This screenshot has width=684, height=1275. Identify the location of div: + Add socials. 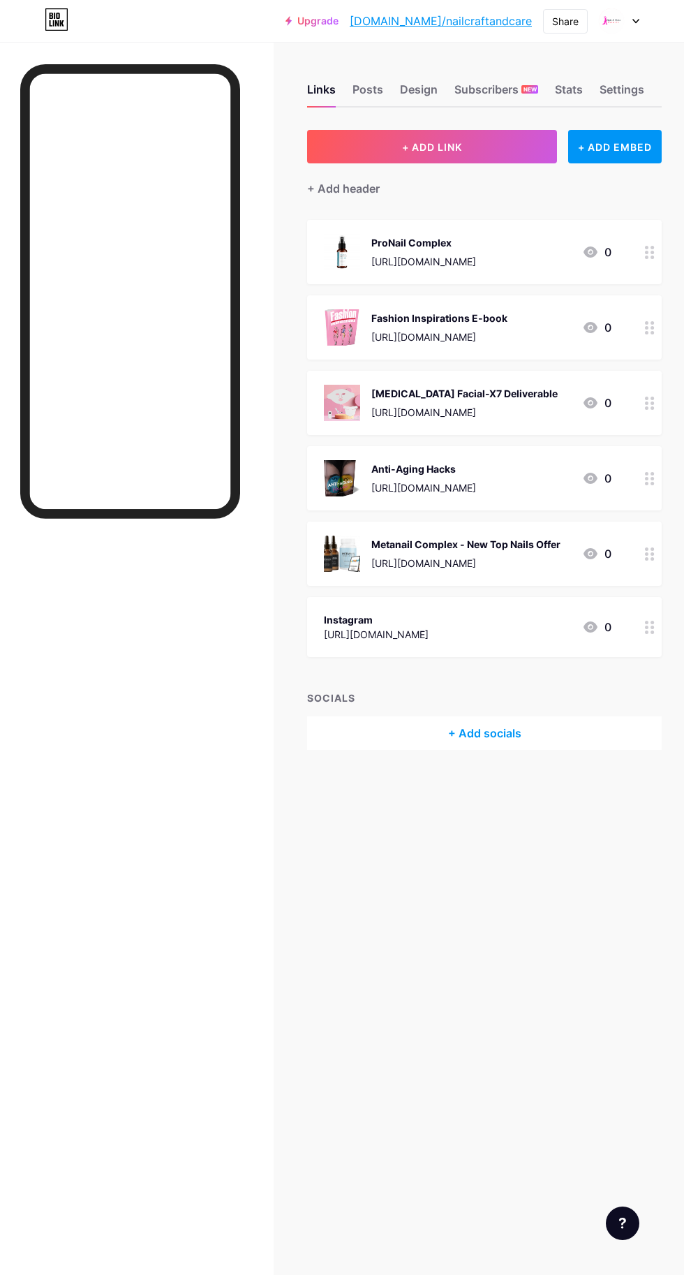
(485, 733).